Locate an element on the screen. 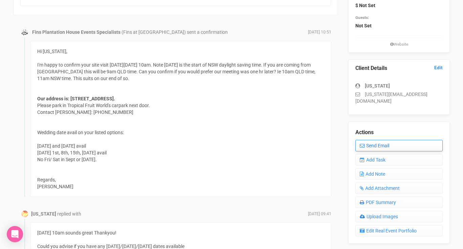 The image size is (463, 249). legend: Client Details is located at coordinates (399, 68).